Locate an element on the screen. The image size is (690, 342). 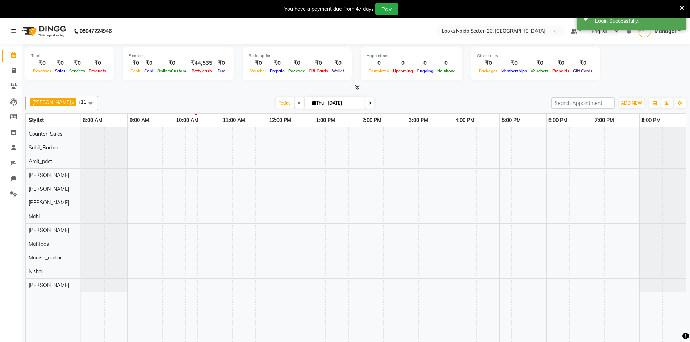
span: Prepaids is located at coordinates (561, 71).